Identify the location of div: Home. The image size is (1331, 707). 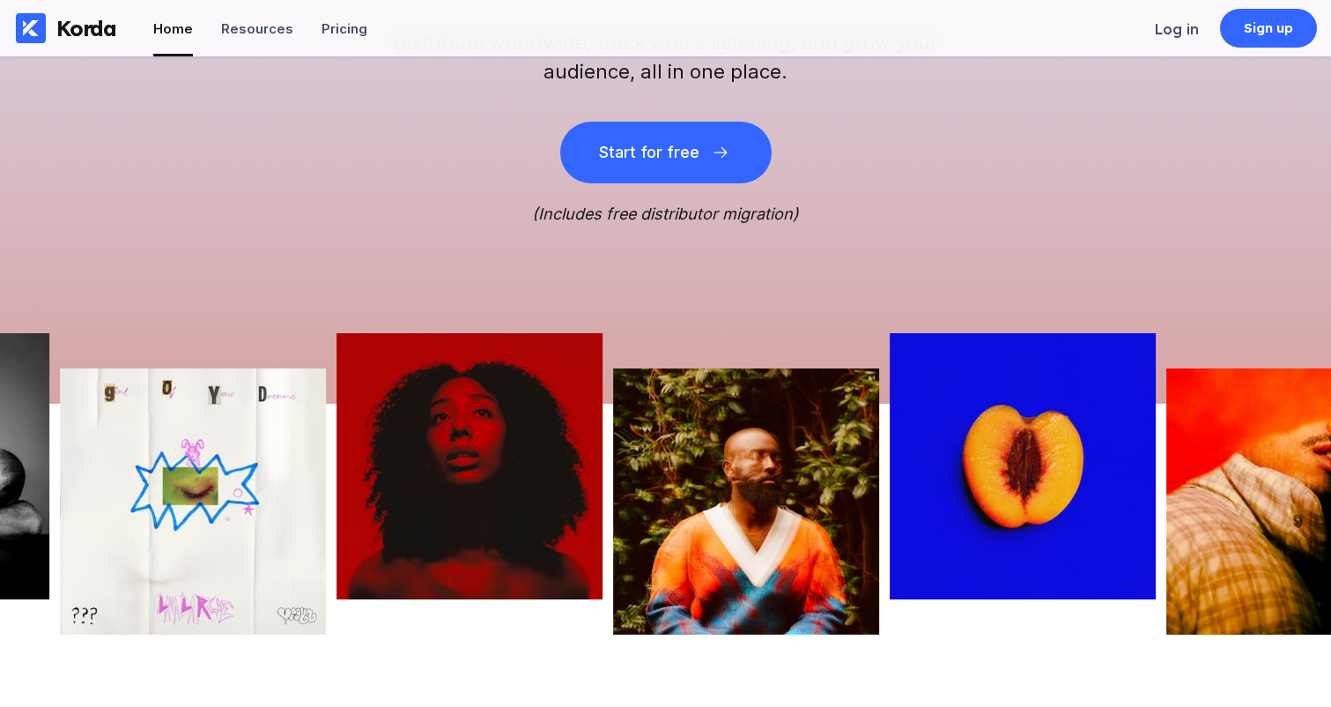
(173, 28).